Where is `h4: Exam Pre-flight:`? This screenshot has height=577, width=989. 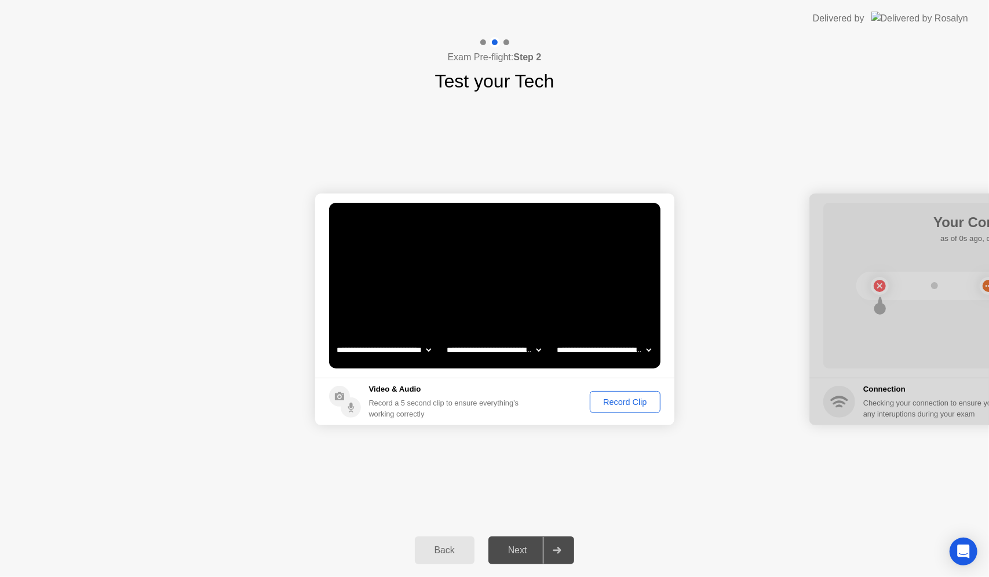
h4: Exam Pre-flight: is located at coordinates (495, 57).